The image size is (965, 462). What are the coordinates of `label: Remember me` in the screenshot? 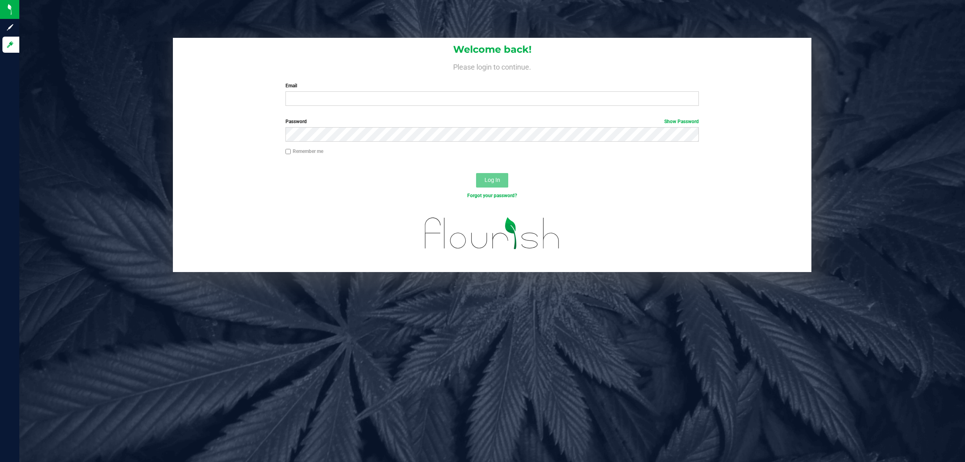 It's located at (304, 151).